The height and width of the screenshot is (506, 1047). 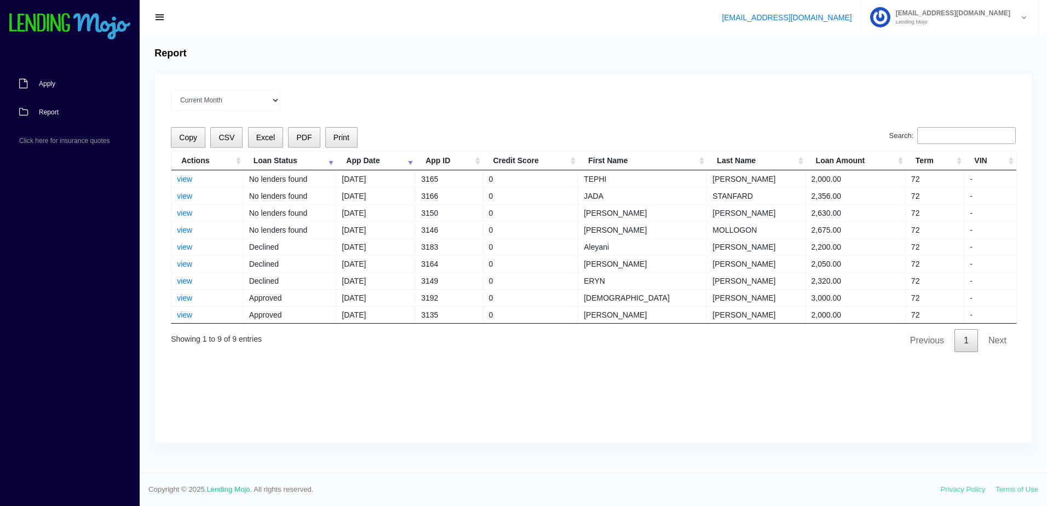 What do you see at coordinates (856, 160) in the screenshot?
I see `th: Loan Amount: activate to sort column ascending` at bounding box center [856, 160].